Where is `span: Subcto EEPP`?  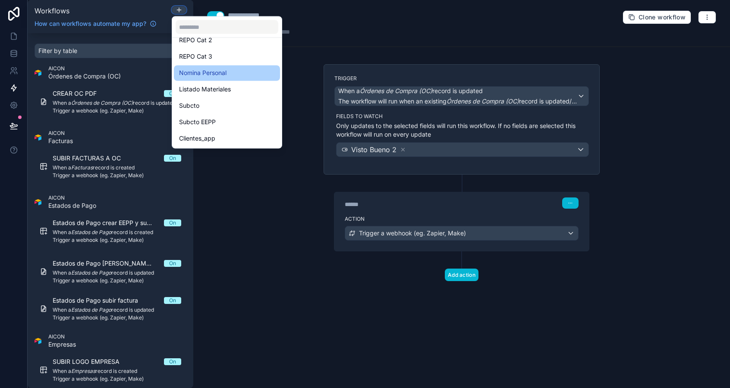
span: Subcto EEPP is located at coordinates (197, 123).